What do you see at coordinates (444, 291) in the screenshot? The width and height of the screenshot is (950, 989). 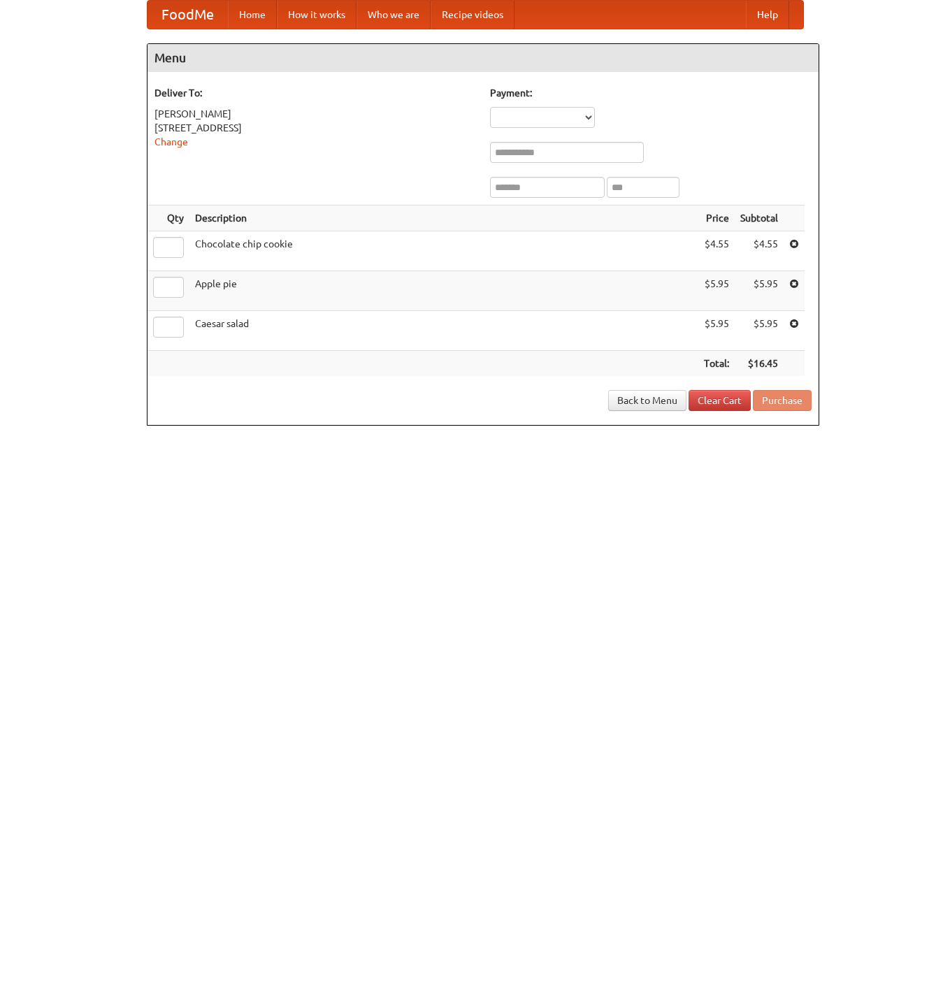 I see `td: Apple pie` at bounding box center [444, 291].